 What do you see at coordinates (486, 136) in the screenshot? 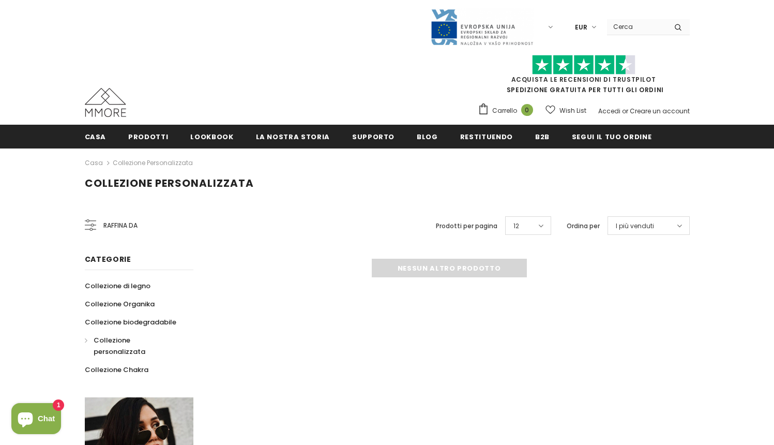
I see `span: Restituendo` at bounding box center [486, 136].